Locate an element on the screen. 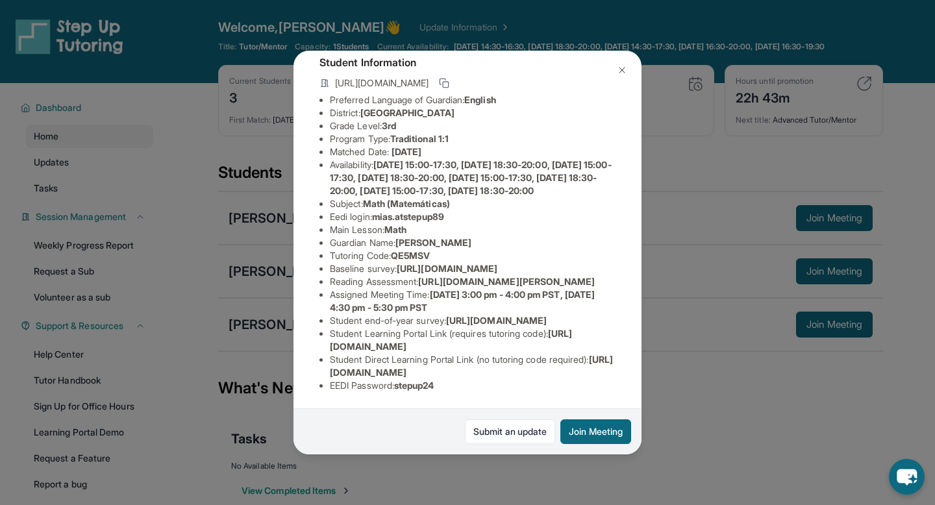 This screenshot has height=505, width=935. span: stepup24 is located at coordinates (414, 385).